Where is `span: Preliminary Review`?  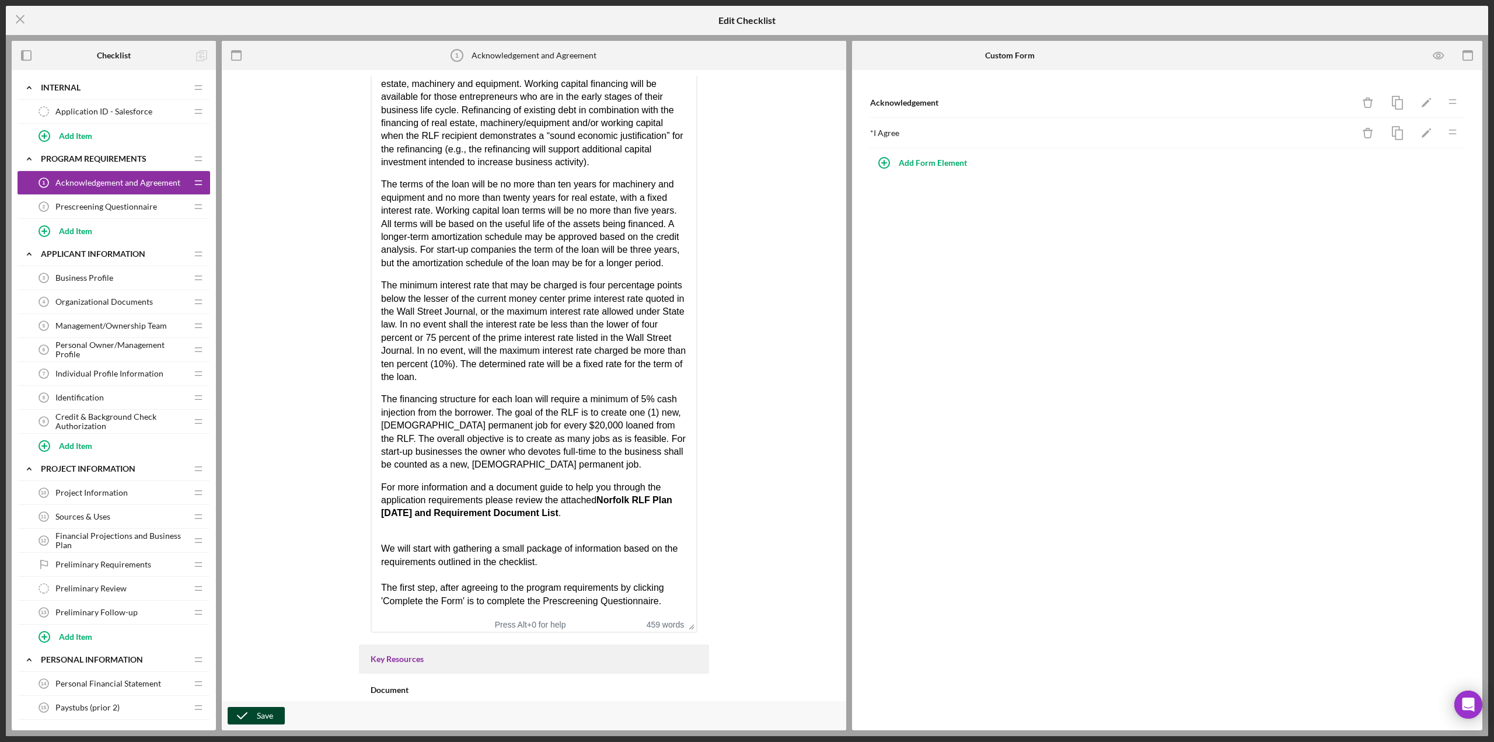 span: Preliminary Review is located at coordinates (91, 588).